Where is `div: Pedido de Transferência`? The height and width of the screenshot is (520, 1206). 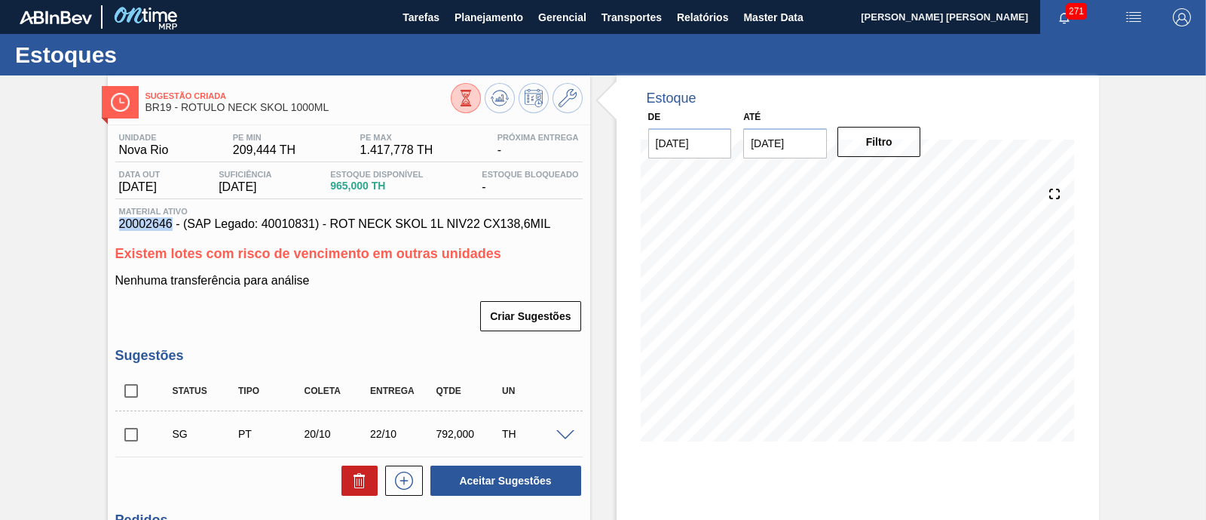 div: Pedido de Transferência is located at coordinates (271, 434).